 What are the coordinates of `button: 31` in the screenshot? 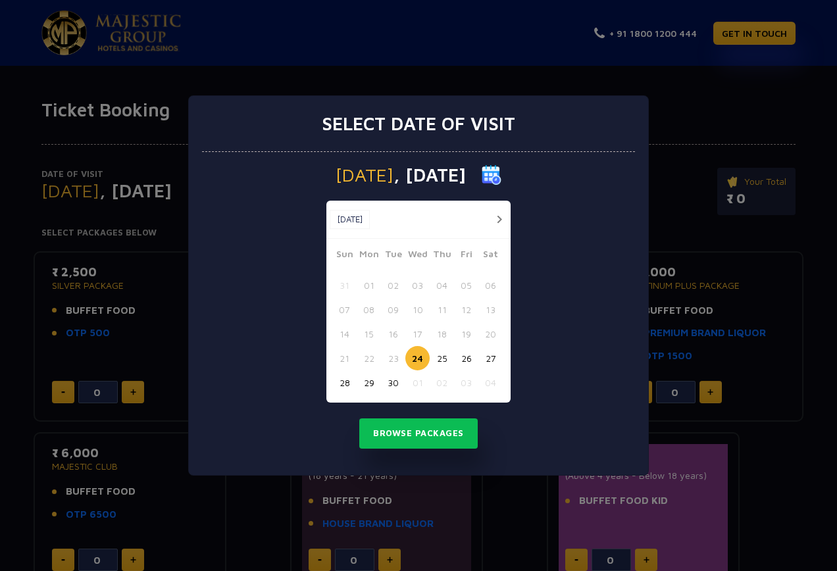 It's located at (344, 285).